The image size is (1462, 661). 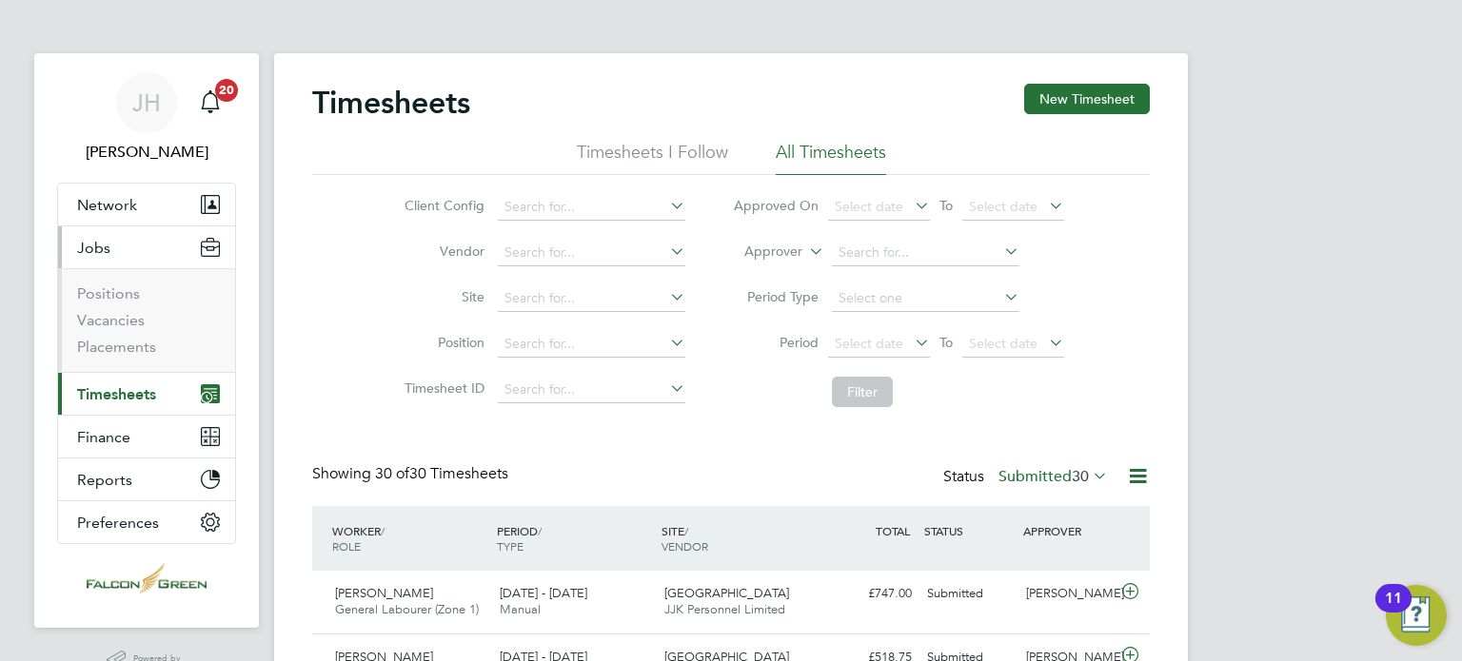 I want to click on li: Timesheets I Follow, so click(x=652, y=158).